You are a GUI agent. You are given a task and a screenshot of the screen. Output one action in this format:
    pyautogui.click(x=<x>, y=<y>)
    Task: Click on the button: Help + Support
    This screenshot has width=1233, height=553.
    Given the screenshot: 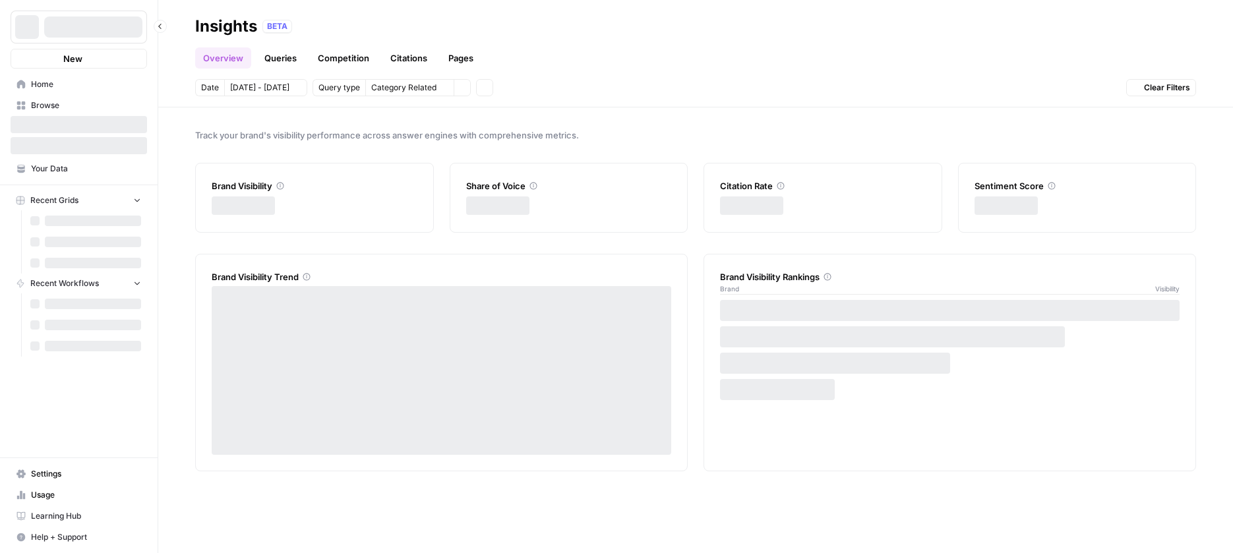 What is the action you would take?
    pyautogui.click(x=78, y=538)
    